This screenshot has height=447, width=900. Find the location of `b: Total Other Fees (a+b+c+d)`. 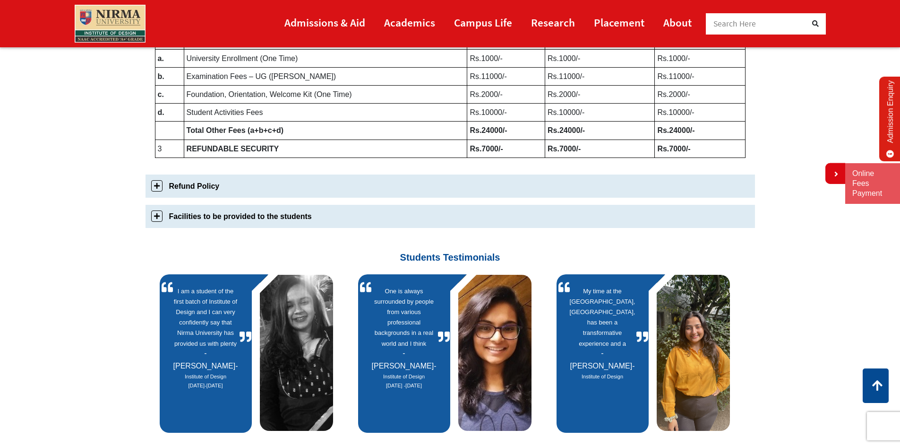

b: Total Other Fees (a+b+c+d) is located at coordinates (235, 130).